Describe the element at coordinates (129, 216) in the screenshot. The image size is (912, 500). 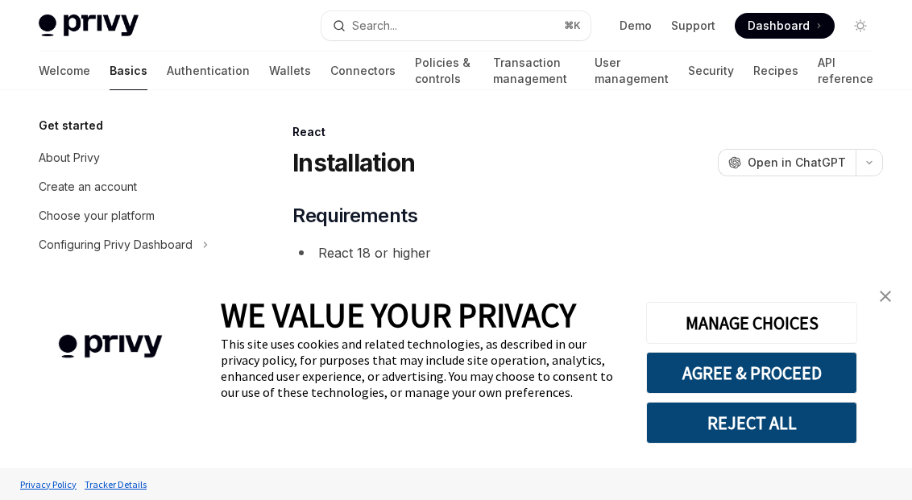
I see `a: Choose your platform` at that location.